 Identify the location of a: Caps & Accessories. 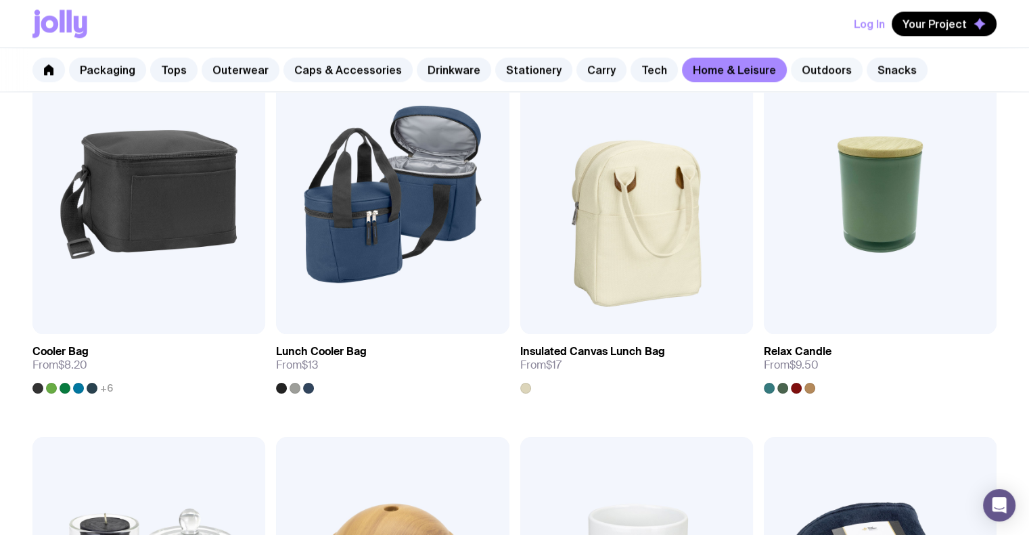
(348, 70).